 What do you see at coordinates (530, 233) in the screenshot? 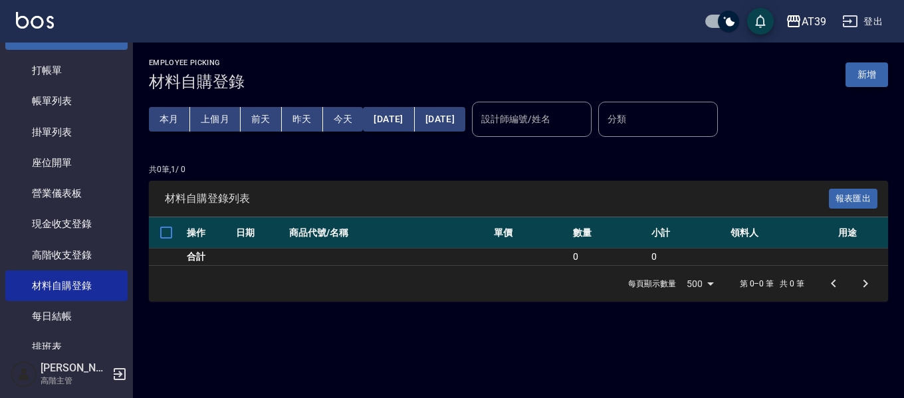
I see `th: 單價` at bounding box center [530, 233].